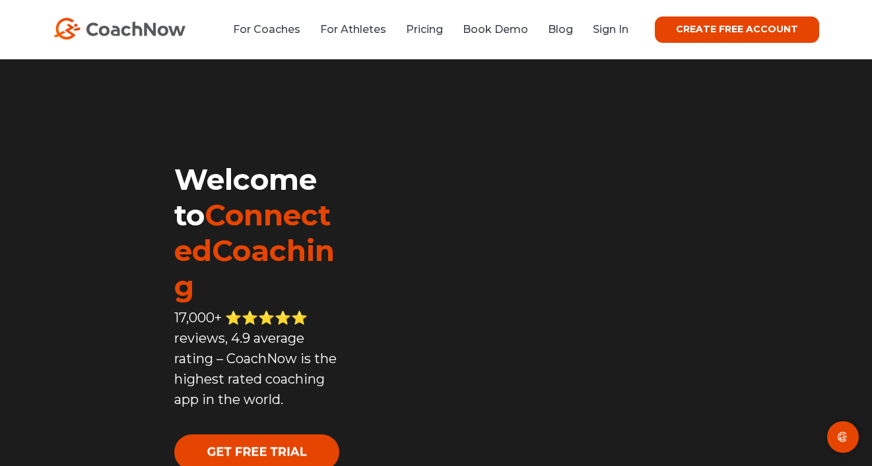 Image resolution: width=872 pixels, height=466 pixels. What do you see at coordinates (736, 30) in the screenshot?
I see `a: CREATE FREE ACCOUNT` at bounding box center [736, 30].